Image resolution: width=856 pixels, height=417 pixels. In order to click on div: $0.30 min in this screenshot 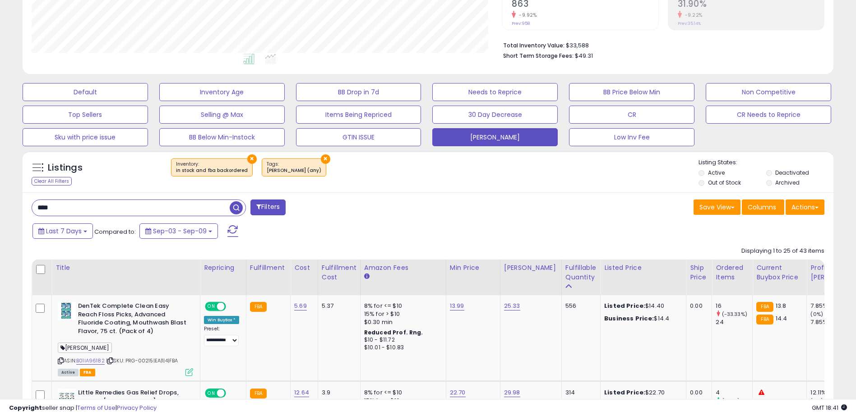, I will do `click(402, 322)`.